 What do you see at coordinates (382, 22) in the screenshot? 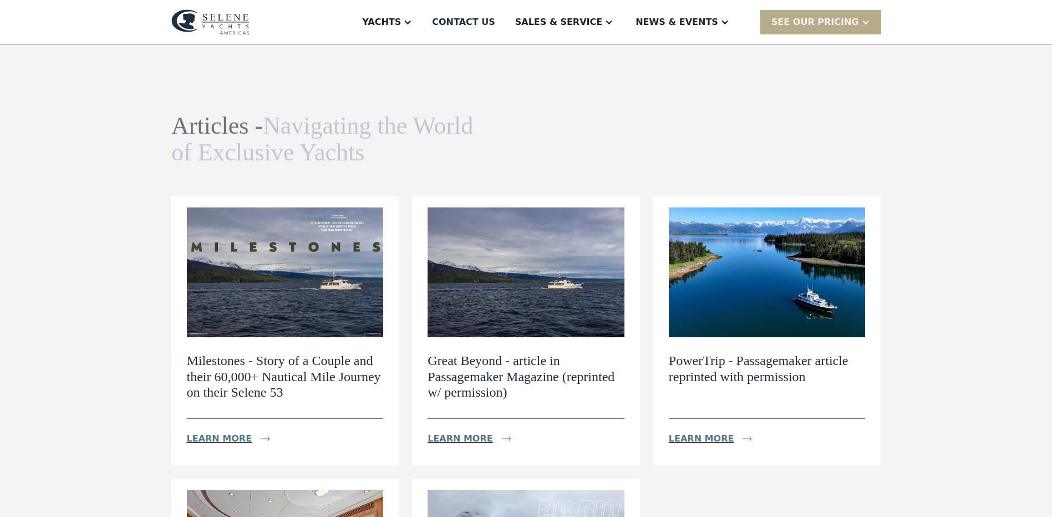
I see `div: Yachts` at bounding box center [382, 22].